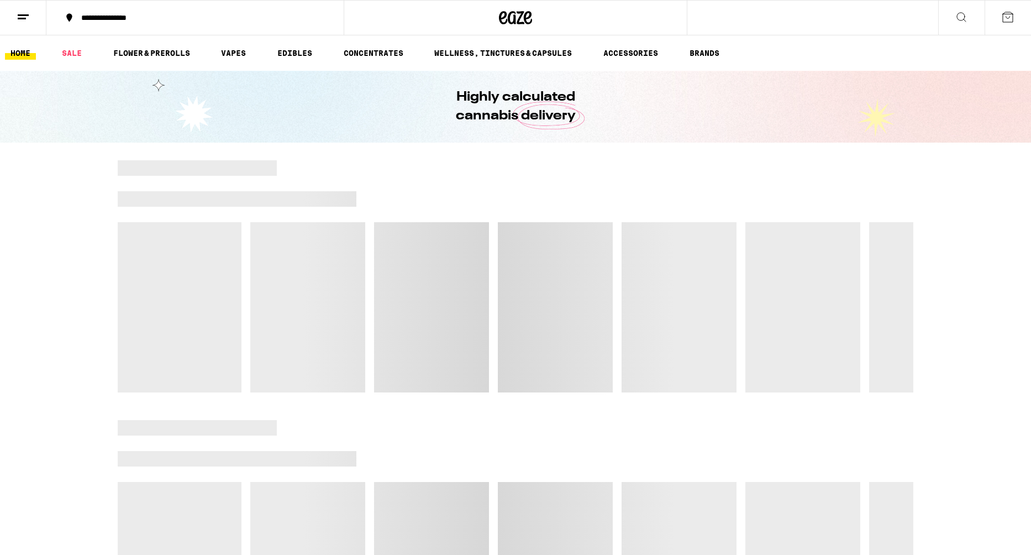 This screenshot has width=1031, height=555. What do you see at coordinates (151, 53) in the screenshot?
I see `a: FLOWER & PREROLLS` at bounding box center [151, 53].